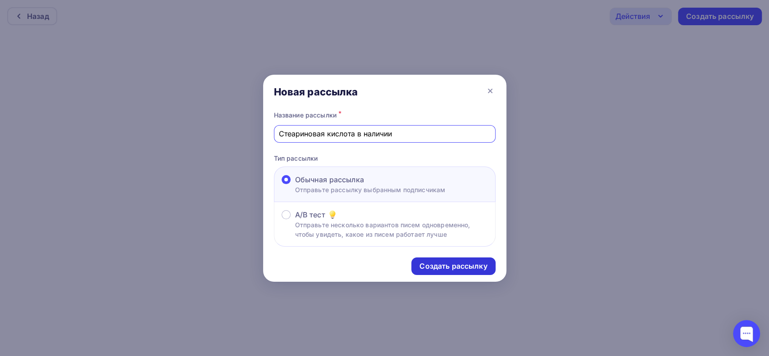  Describe the element at coordinates (316, 92) in the screenshot. I see `div: Новая рассылка` at that location.